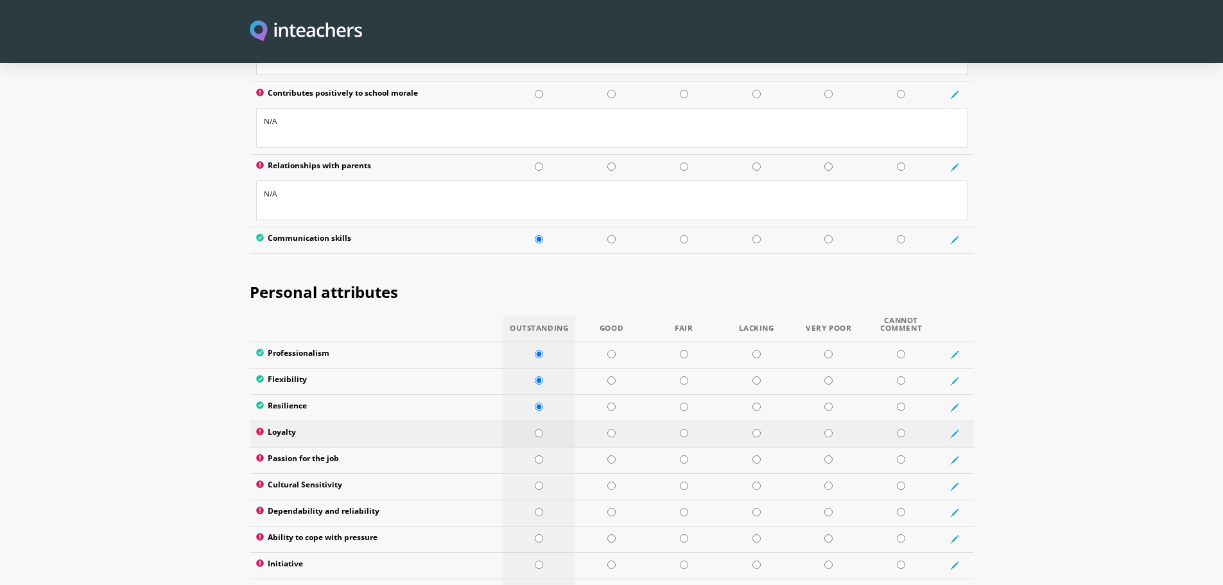 Image resolution: width=1223 pixels, height=585 pixels. What do you see at coordinates (539, 329) in the screenshot?
I see `th: Outstanding` at bounding box center [539, 329].